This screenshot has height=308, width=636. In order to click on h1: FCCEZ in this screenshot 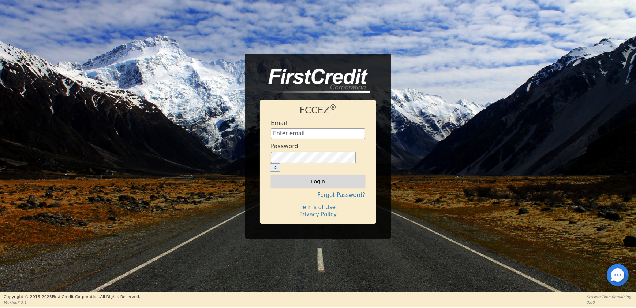, I will do `click(318, 110)`.